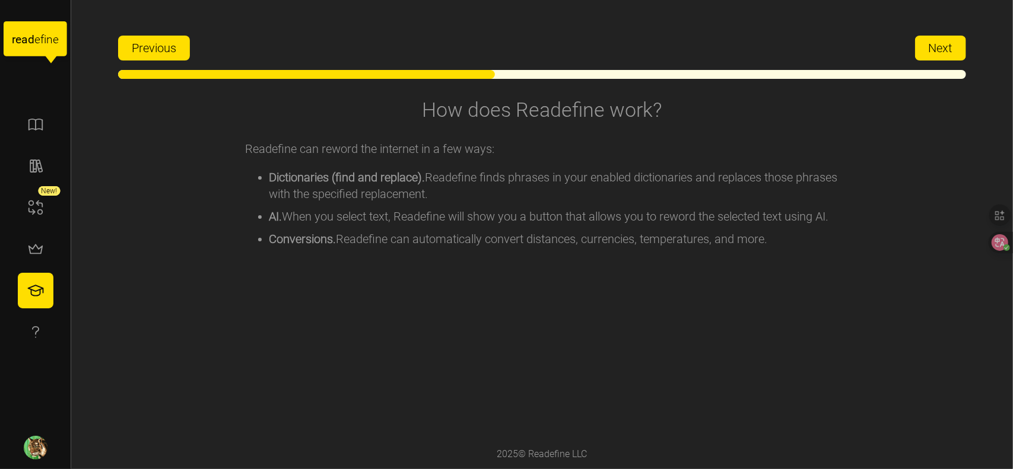 Image resolution: width=1013 pixels, height=469 pixels. Describe the element at coordinates (941, 48) in the screenshot. I see `button: Next` at that location.